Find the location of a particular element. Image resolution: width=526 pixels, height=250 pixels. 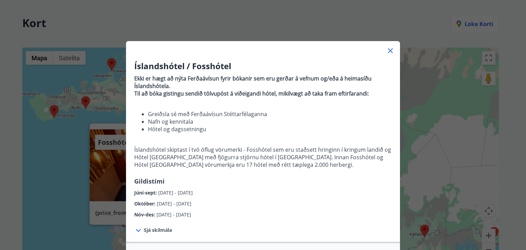

strong: Til að bóka gistingu sendið tölvupóst á viðeigandi hótel, mikilvægt að taka fram eftirfarandi: is located at coordinates (251, 93).